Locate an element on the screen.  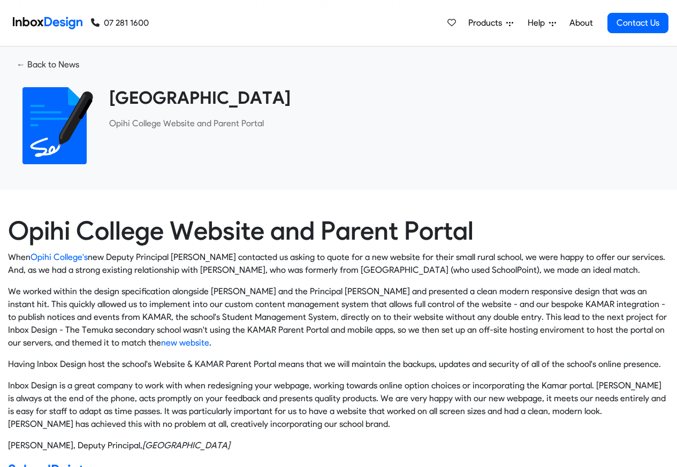
cite: Opihi College is located at coordinates (186, 445).